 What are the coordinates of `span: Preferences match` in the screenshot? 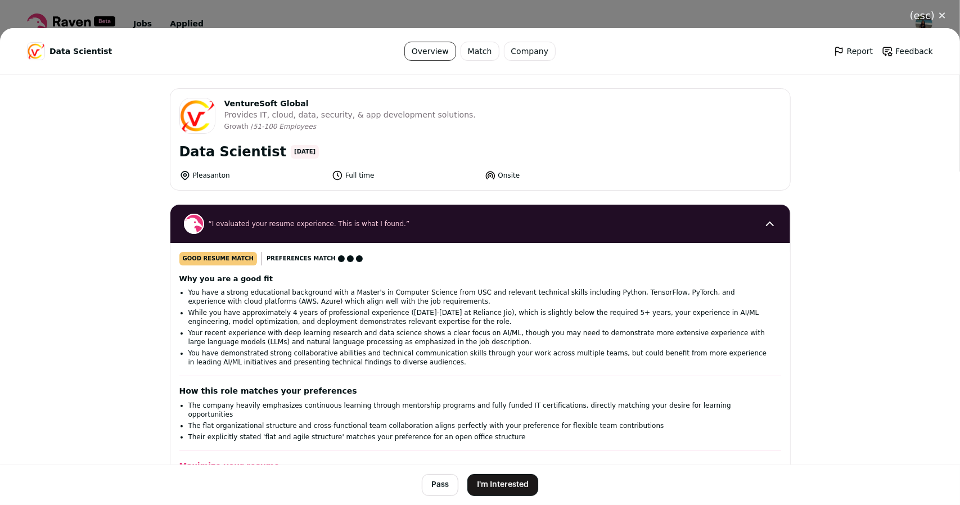 It's located at (301, 259).